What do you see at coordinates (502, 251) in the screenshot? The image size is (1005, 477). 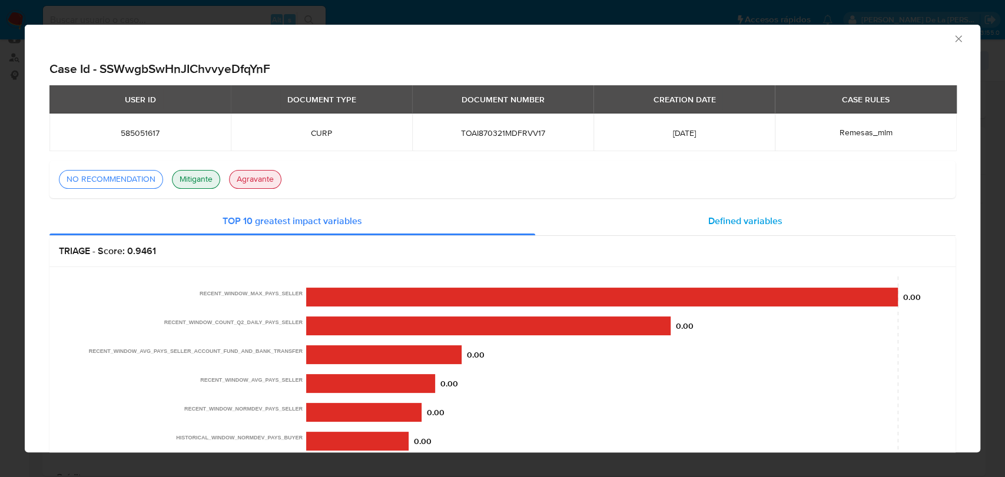 I see `h2: TRIAGE - Score: 0.9461` at bounding box center [502, 251].